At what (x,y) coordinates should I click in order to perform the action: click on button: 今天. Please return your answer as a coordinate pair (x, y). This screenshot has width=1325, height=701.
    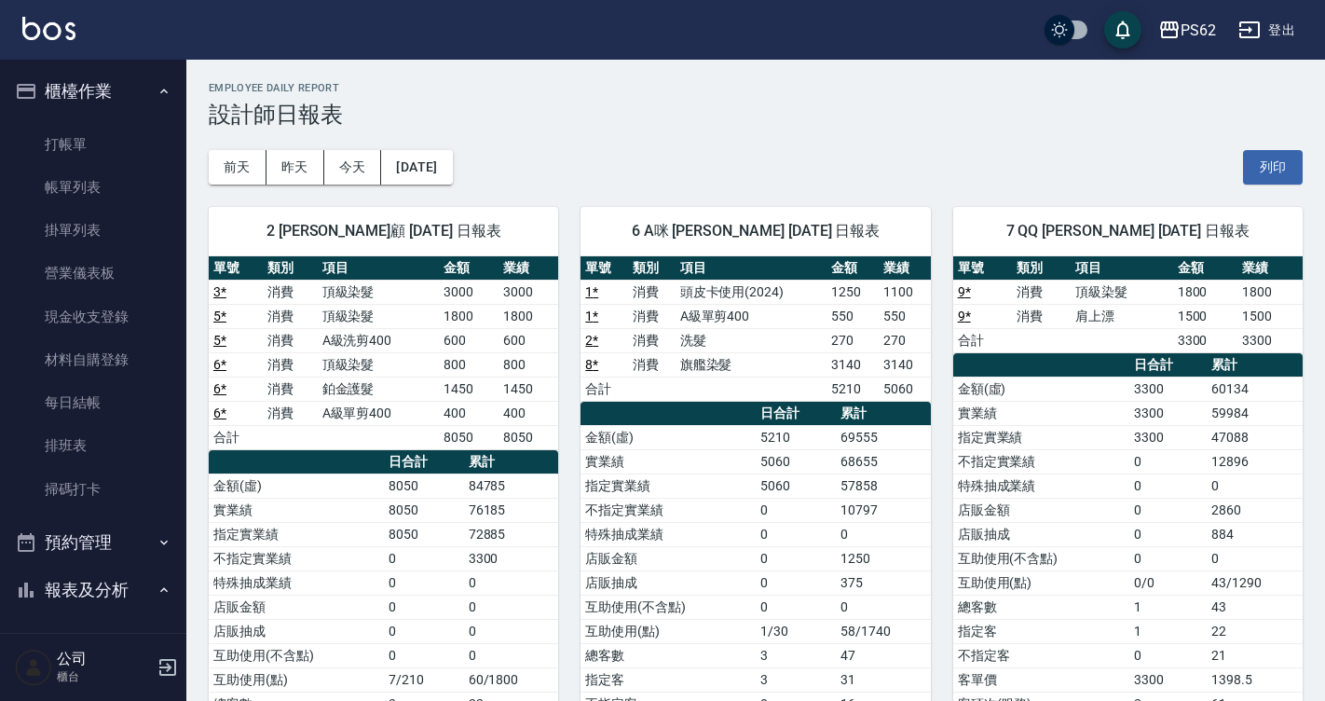
    Looking at the image, I should click on (353, 167).